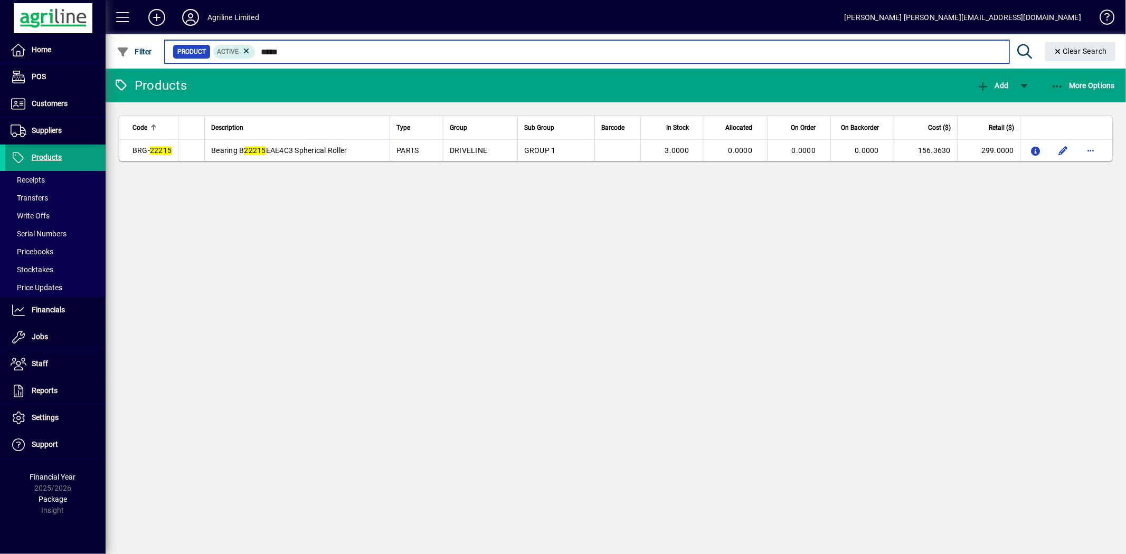 Image resolution: width=1126 pixels, height=554 pixels. Describe the element at coordinates (1080, 51) in the screenshot. I see `span: Clear Search` at that location.